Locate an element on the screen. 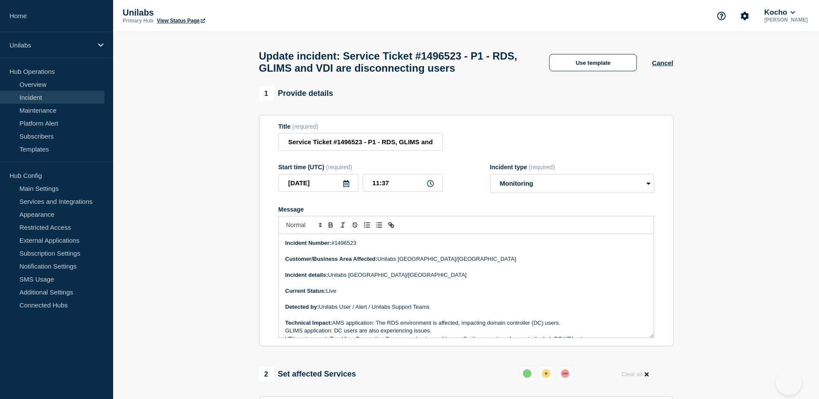 This screenshot has width=819, height=399. strong: Incident Number: is located at coordinates (308, 243).